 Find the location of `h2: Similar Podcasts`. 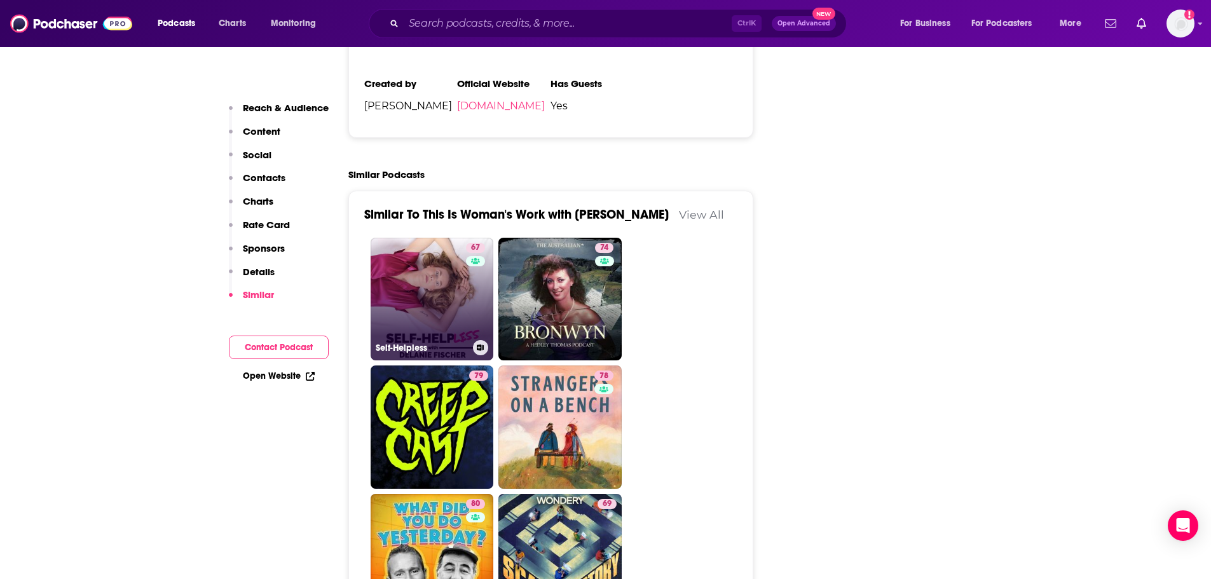

h2: Similar Podcasts is located at coordinates (386, 174).